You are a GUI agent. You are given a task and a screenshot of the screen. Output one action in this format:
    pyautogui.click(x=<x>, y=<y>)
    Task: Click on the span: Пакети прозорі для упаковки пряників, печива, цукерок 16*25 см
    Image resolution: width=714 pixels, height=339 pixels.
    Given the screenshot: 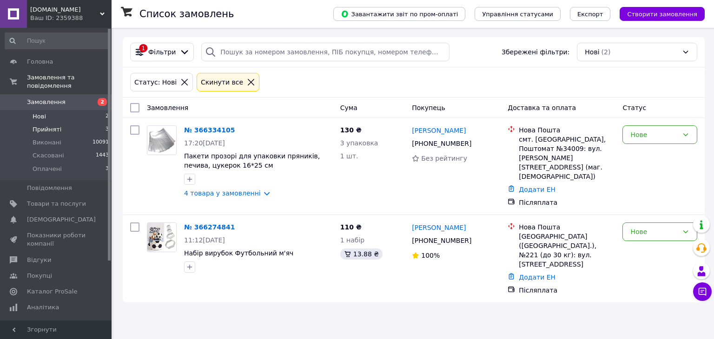 What is the action you would take?
    pyautogui.click(x=252, y=161)
    